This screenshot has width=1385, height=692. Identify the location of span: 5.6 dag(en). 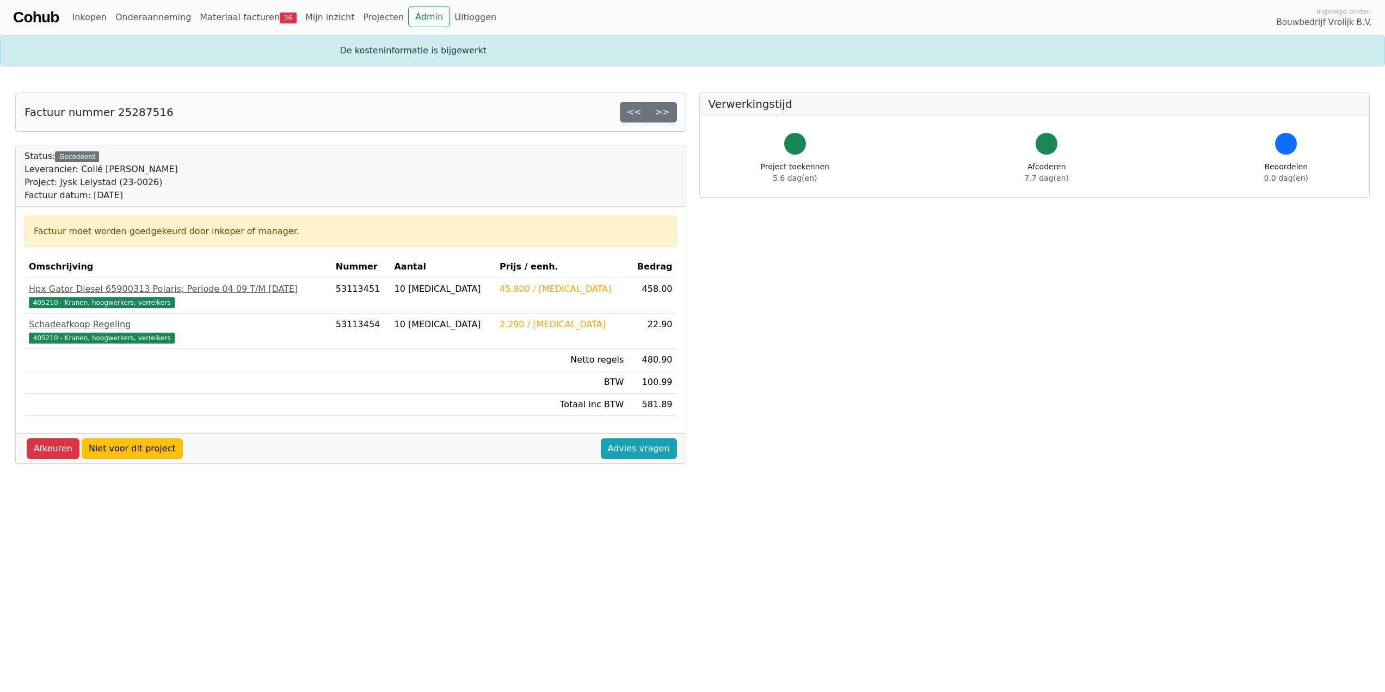
(794, 178).